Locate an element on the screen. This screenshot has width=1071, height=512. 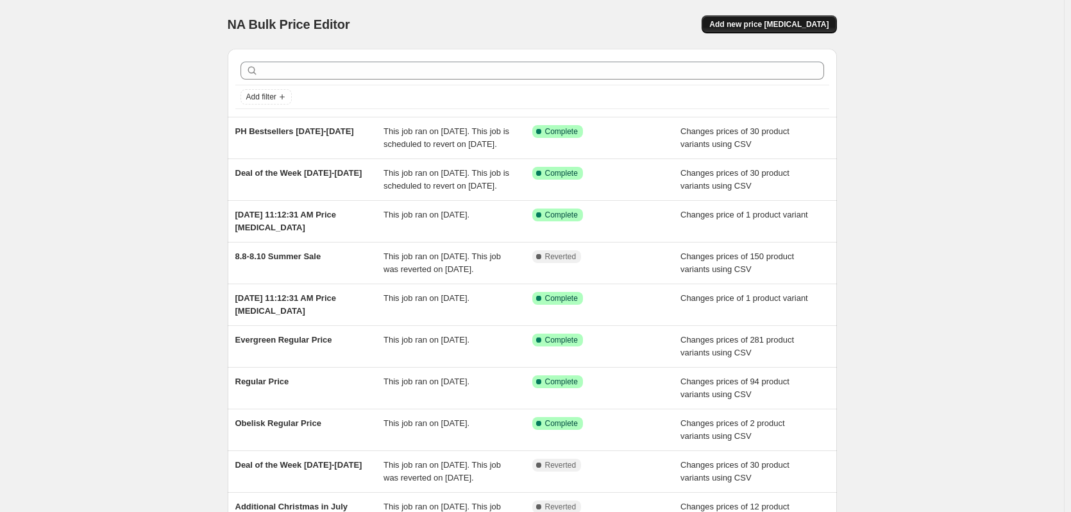
span: Evergreen Regular Price is located at coordinates (283, 339).